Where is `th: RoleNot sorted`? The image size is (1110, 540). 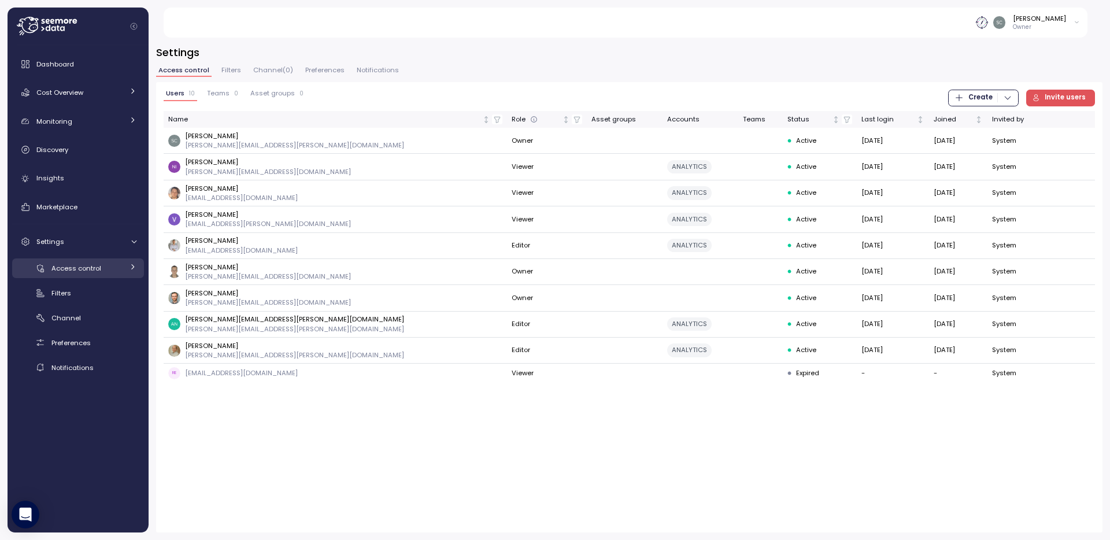 th: RoleNot sorted is located at coordinates (547, 119).